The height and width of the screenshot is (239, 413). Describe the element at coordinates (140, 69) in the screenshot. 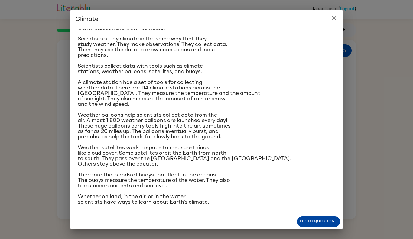

I see `span: Scientists collect data with tools such as climate stations, weather balloons, satellites, and bu...` at that location.